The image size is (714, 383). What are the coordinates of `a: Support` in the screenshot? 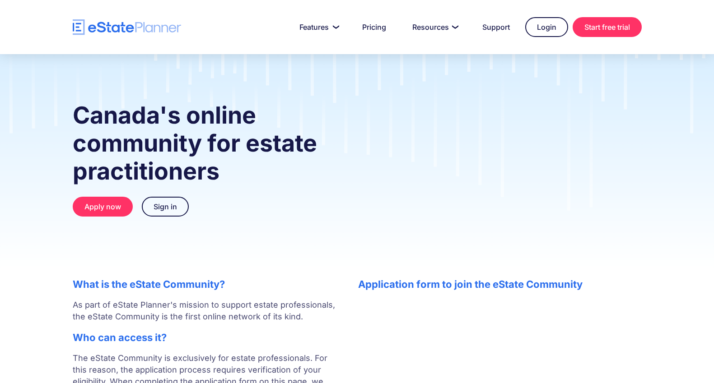 It's located at (496, 27).